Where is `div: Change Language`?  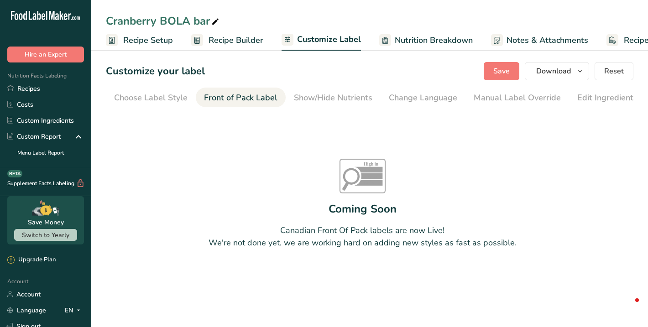 div: Change Language is located at coordinates (423, 98).